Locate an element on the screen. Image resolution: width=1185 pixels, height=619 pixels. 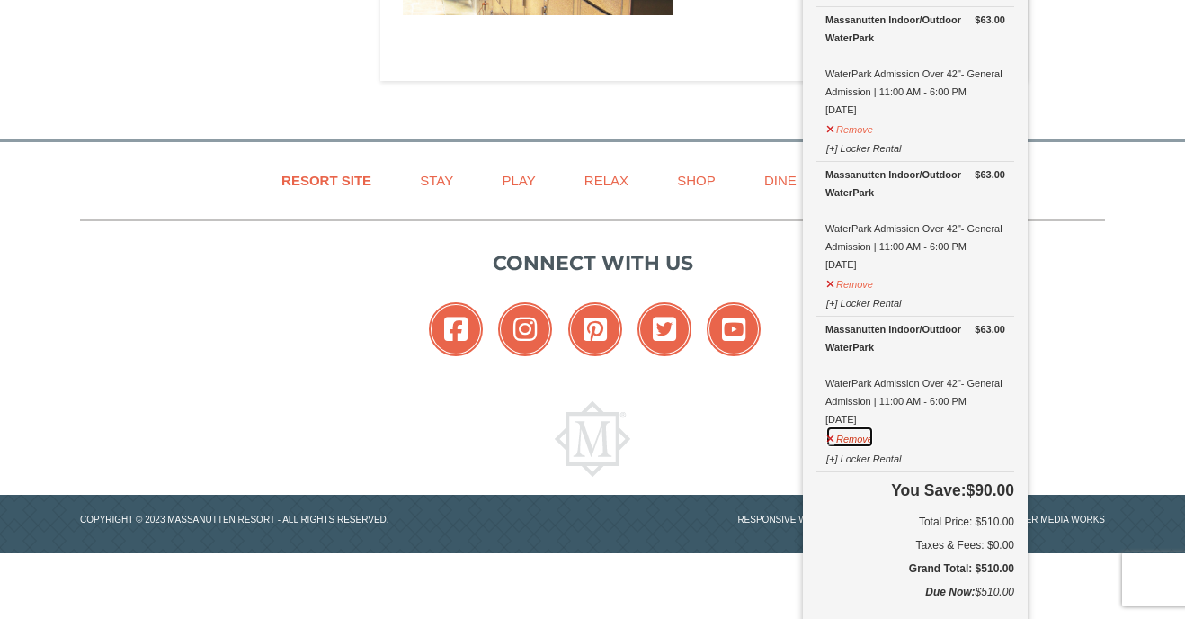
p: Copyright © 2023 Massanutten Resort - All Rights Reserved. is located at coordinates (329, 519).